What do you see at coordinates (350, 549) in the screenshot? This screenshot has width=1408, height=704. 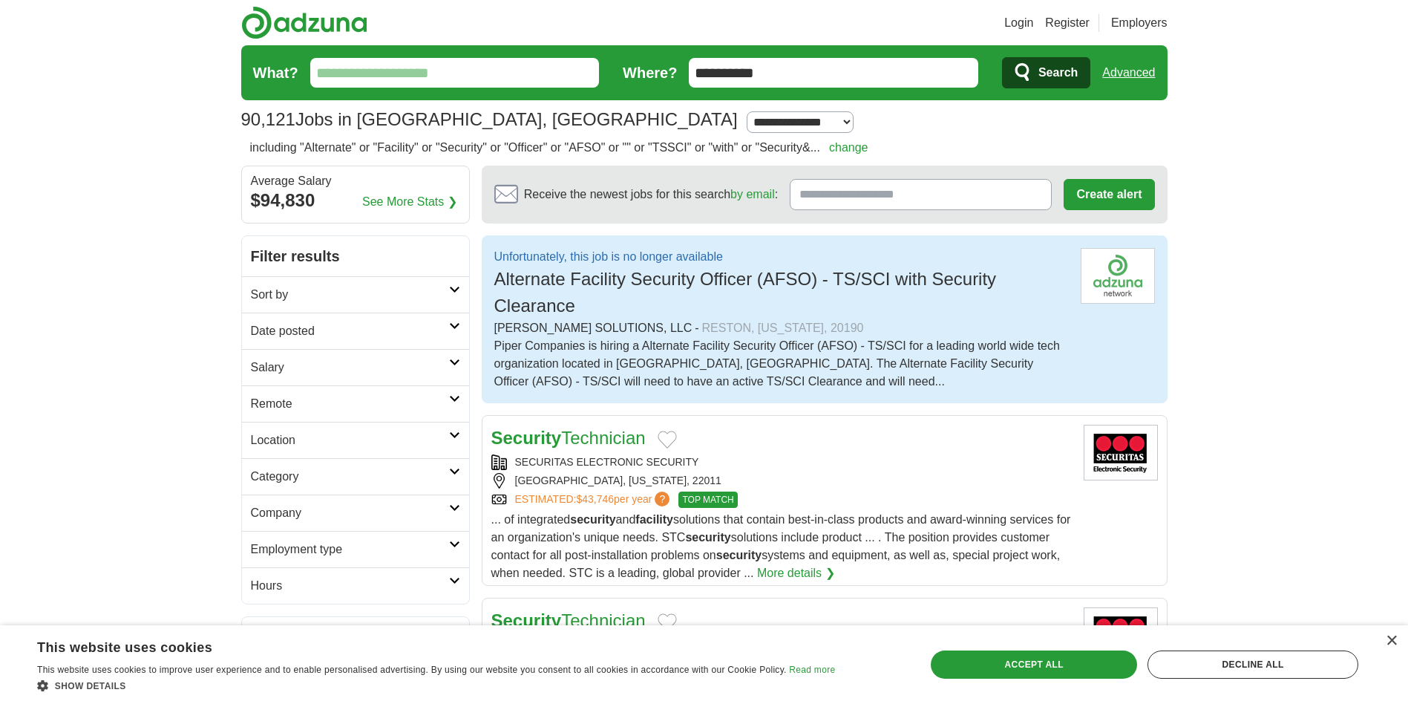 I see `h2: Employment type` at bounding box center [350, 549].